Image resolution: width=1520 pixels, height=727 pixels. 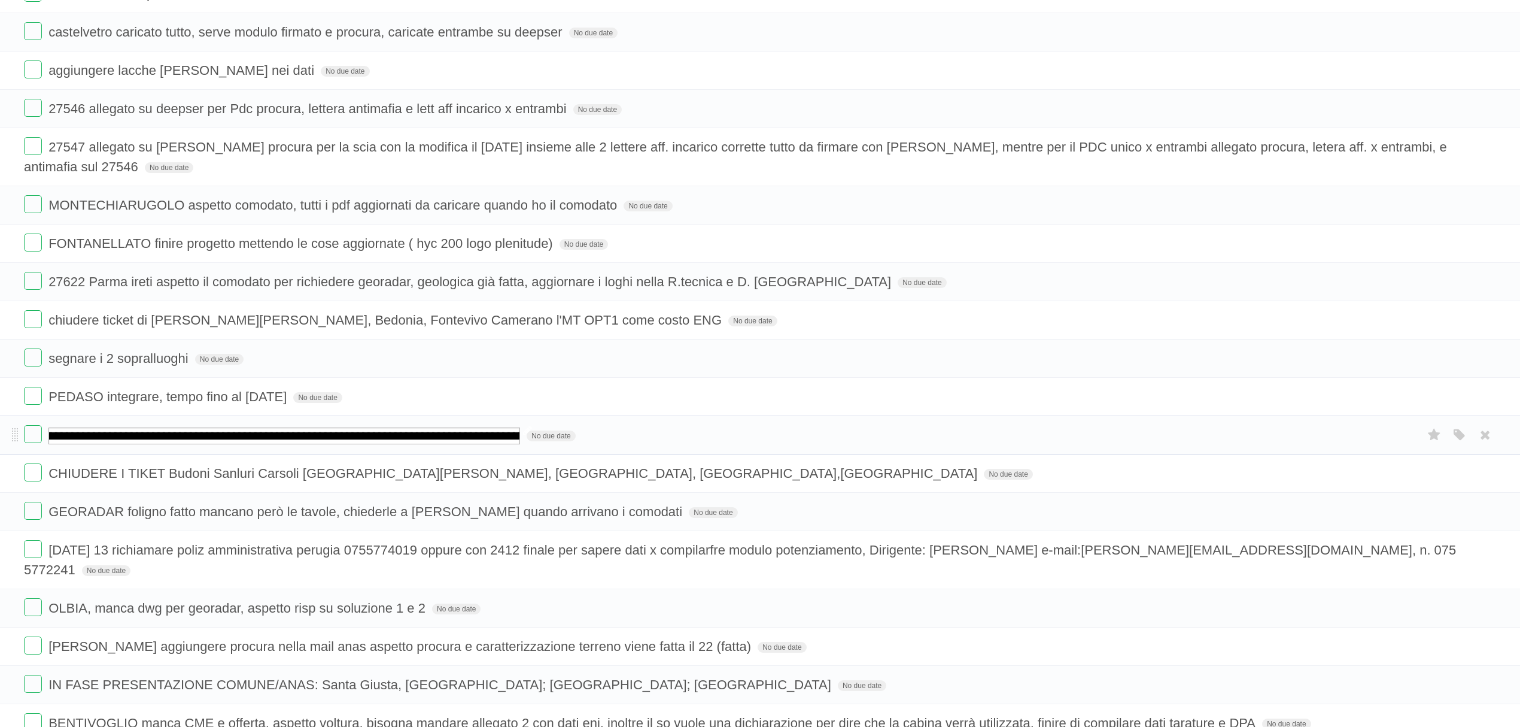 What do you see at coordinates (334, 205) in the screenshot?
I see `span: MONTECHIARUGOLO aspetto comodato, tutti i pdf aggiornati da caricare quando ho il comodato` at bounding box center [334, 205].